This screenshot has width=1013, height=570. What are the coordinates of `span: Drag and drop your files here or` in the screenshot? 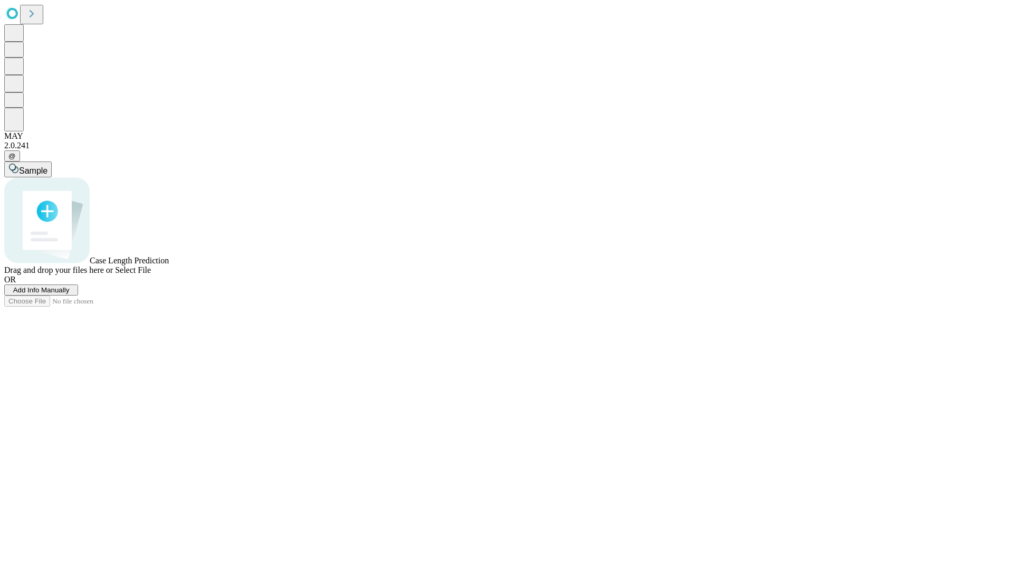 It's located at (59, 270).